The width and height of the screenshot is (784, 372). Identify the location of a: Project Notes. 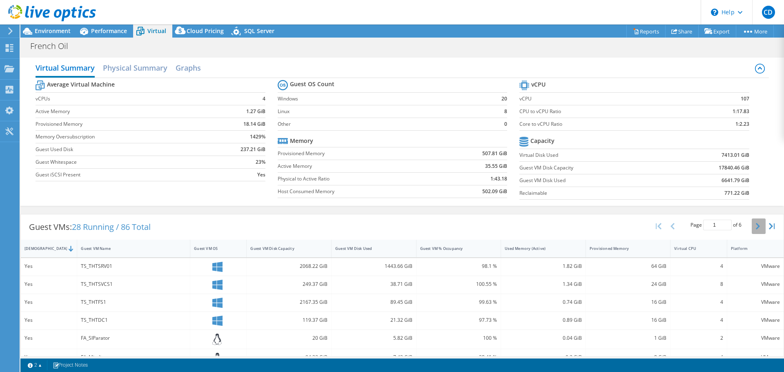
(70, 365).